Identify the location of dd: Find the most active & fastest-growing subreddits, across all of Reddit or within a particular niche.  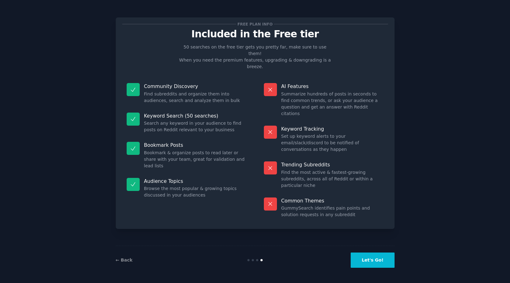
(333, 179).